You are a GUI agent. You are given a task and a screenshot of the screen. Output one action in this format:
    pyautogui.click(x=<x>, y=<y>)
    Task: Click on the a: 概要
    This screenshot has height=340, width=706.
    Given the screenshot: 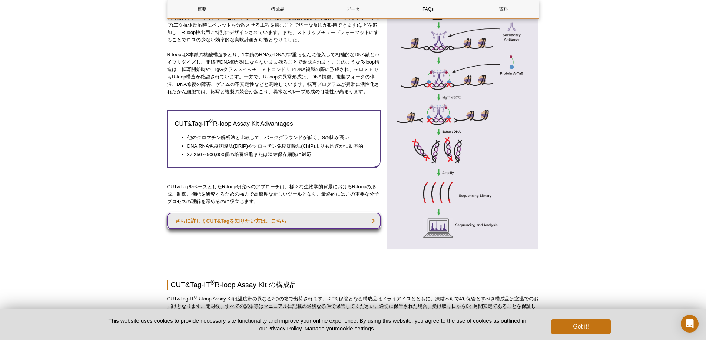 What is the action you would take?
    pyautogui.click(x=202, y=9)
    